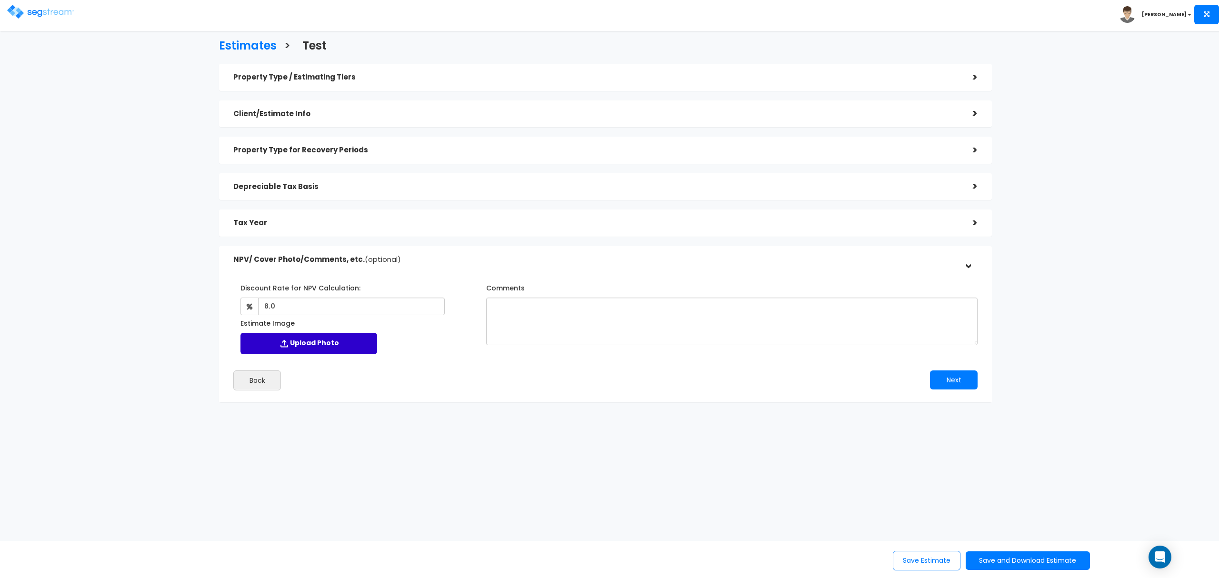 The width and height of the screenshot is (1219, 578). I want to click on button: Back, so click(257, 380).